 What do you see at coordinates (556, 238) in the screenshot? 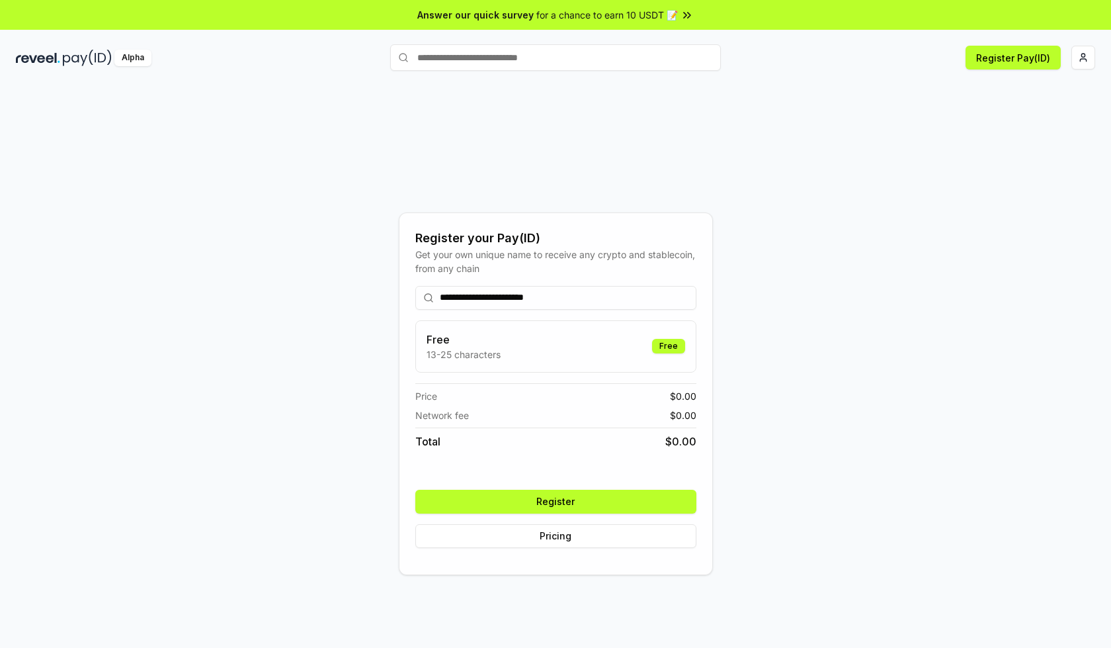
I see `div: Register your Pay(ID)` at bounding box center [556, 238].